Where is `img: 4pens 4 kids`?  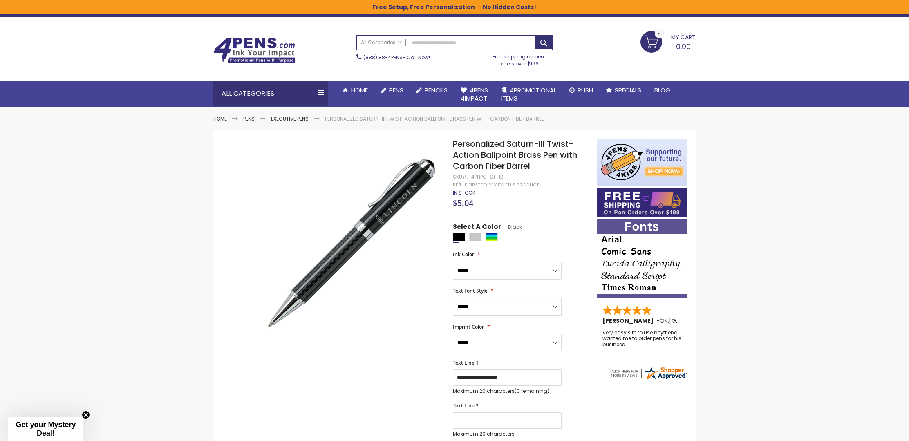
img: 4pens 4 kids is located at coordinates (641, 162).